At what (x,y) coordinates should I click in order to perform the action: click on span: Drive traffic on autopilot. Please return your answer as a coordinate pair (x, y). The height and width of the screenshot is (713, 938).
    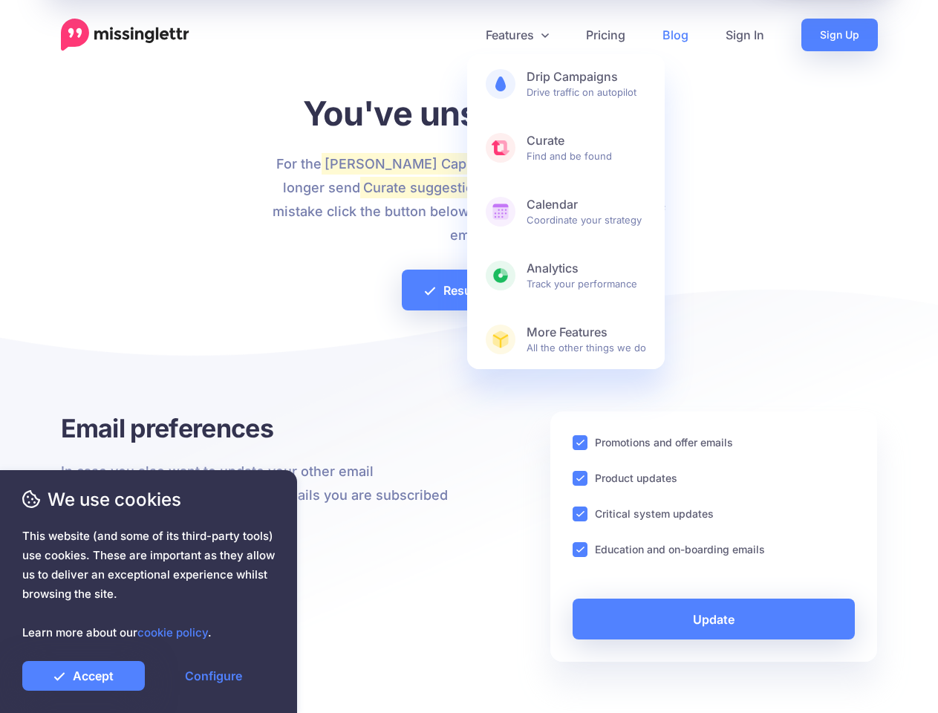
    Looking at the image, I should click on (586, 84).